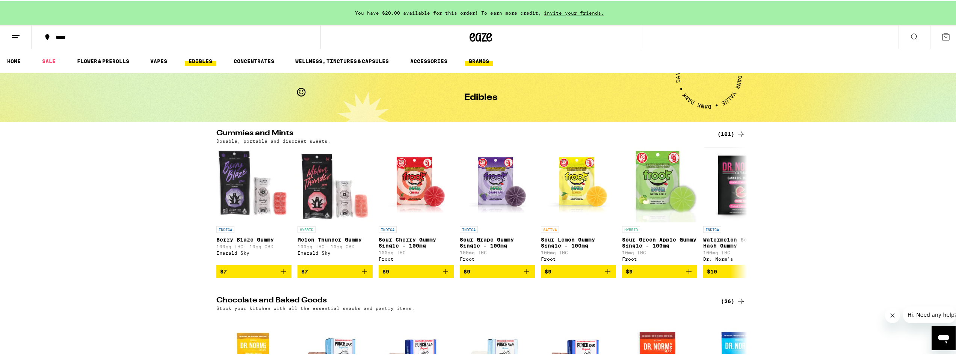 The height and width of the screenshot is (355, 956). What do you see at coordinates (315, 307) in the screenshot?
I see `p: Stock your kitchen with all the essential snacks and pantry items.` at bounding box center [315, 307].